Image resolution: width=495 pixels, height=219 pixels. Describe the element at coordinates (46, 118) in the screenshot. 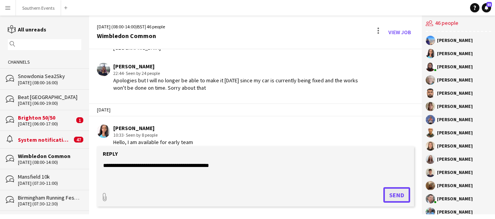

I see `div: Brighton 50/50` at that location.